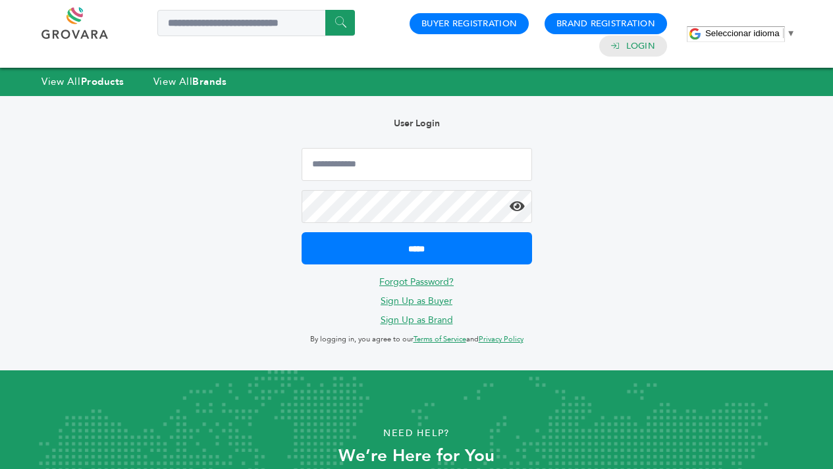  I want to click on input: Email Address, so click(417, 165).